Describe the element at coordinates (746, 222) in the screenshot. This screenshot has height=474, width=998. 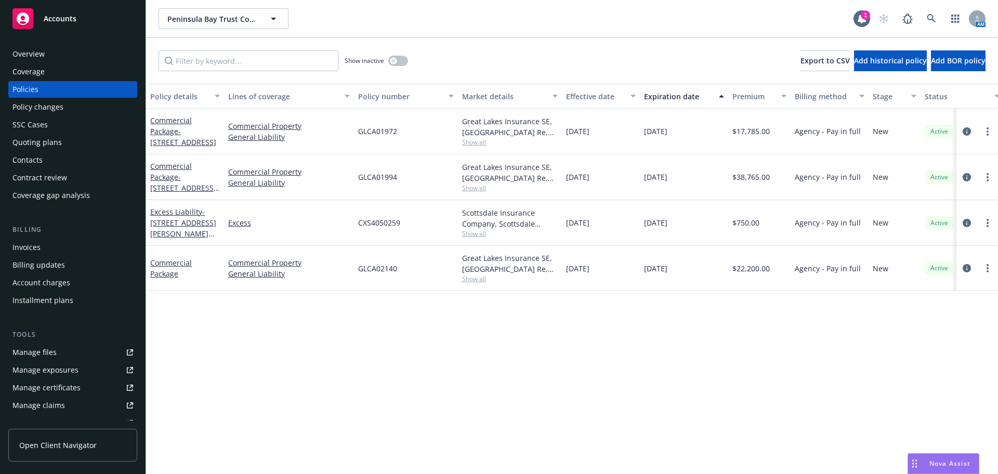
I see `span: $750.00` at that location.